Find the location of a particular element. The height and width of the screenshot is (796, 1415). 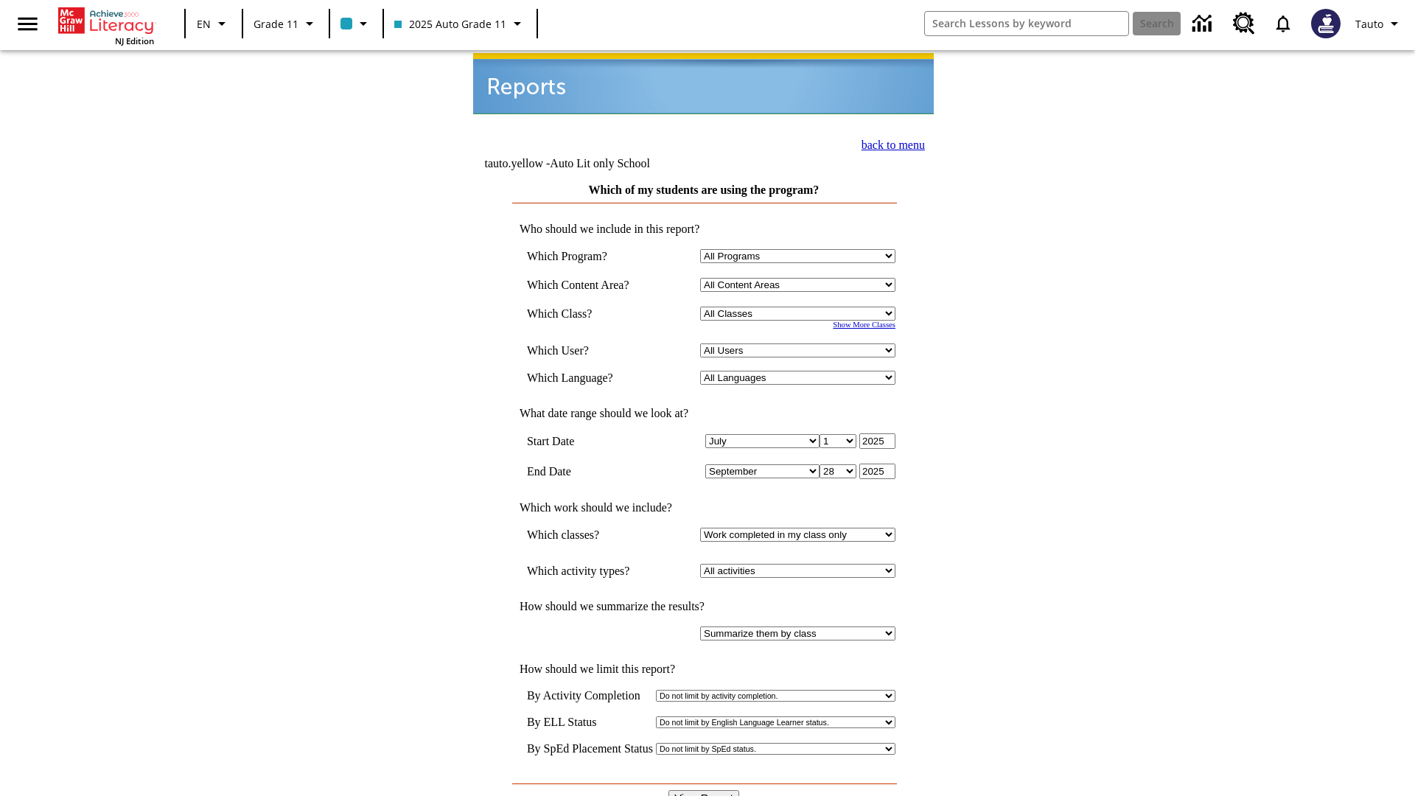

td: Which Language? is located at coordinates (589, 377).